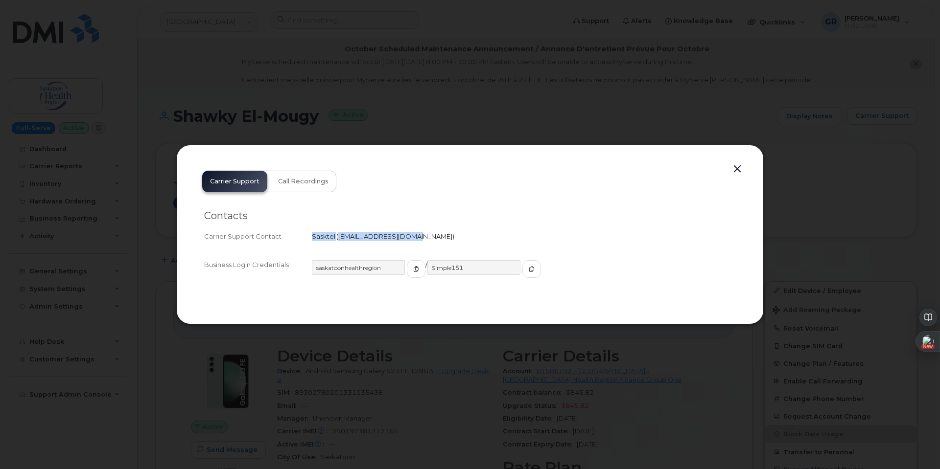 This screenshot has height=469, width=940. I want to click on div: Business Login Credentials, so click(258, 274).